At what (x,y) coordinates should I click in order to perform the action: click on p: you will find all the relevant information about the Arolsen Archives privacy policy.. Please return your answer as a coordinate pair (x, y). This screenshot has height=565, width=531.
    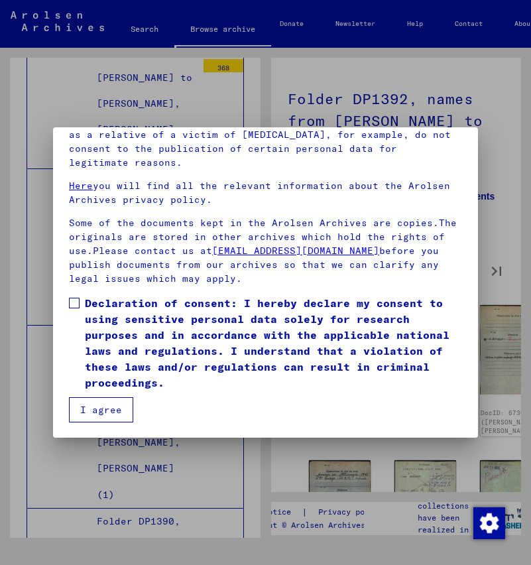
    Looking at the image, I should click on (265, 193).